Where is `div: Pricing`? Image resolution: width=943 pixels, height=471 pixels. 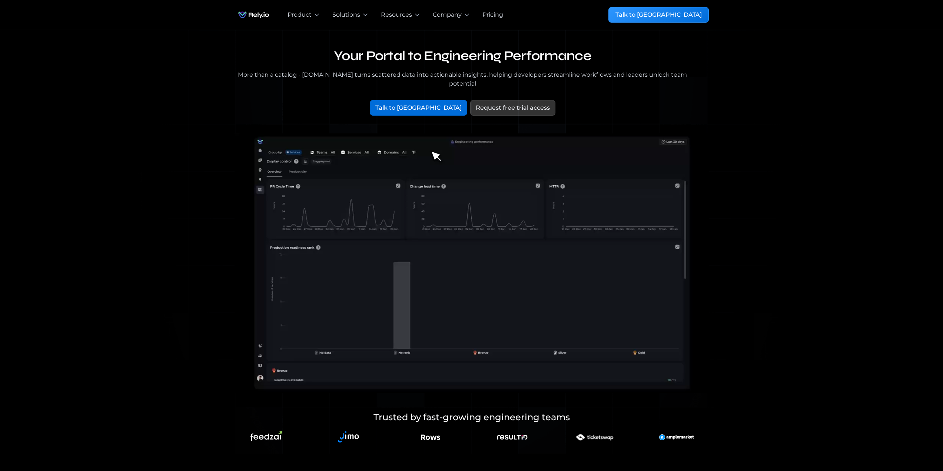 div: Pricing is located at coordinates (493, 15).